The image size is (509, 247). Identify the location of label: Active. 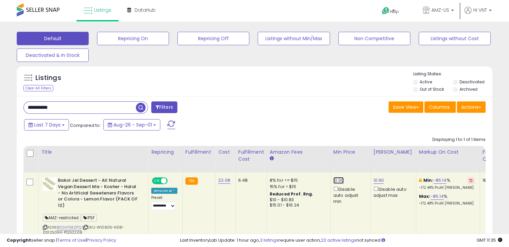
(425, 82).